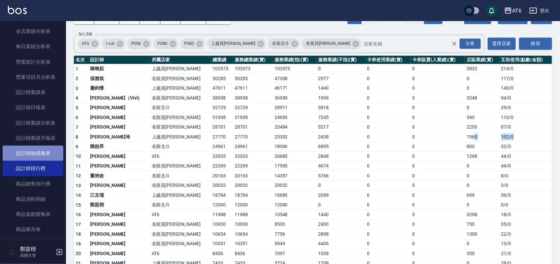 The width and height of the screenshot is (560, 264). Describe the element at coordinates (78, 176) in the screenshot. I see `span: 12` at that location.